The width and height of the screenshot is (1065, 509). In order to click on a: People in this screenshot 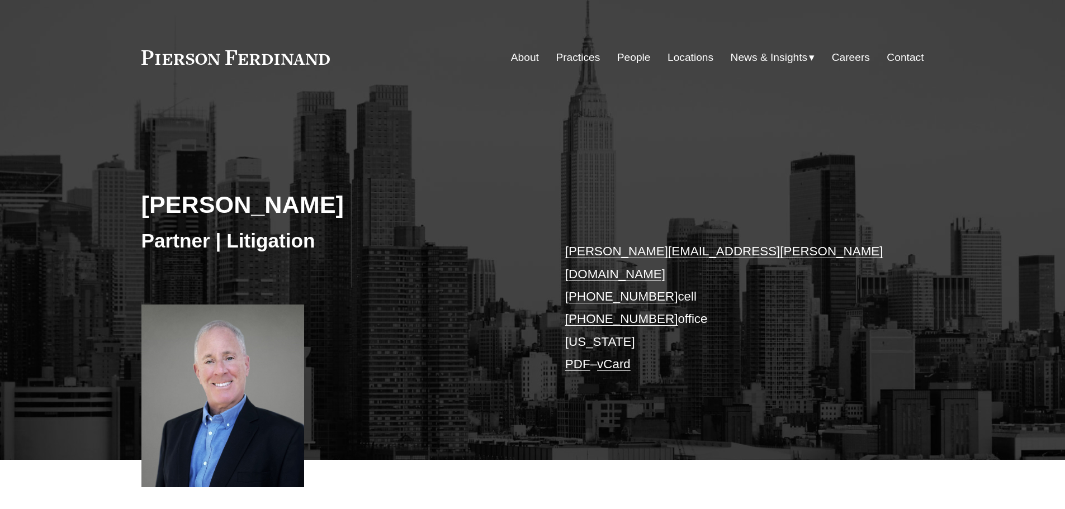, I will do `click(634, 58)`.